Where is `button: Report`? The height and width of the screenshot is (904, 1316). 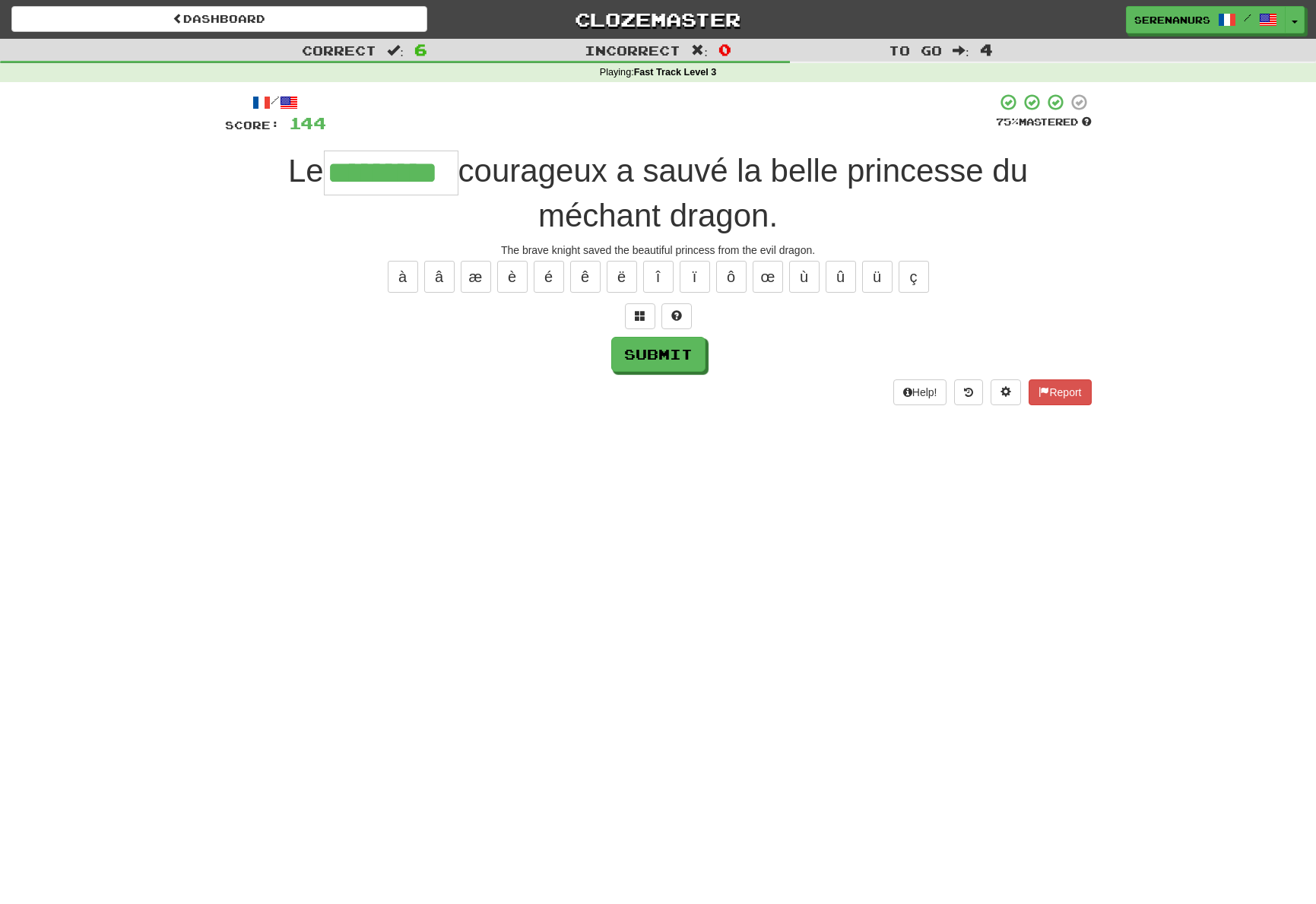
button: Report is located at coordinates (1060, 392).